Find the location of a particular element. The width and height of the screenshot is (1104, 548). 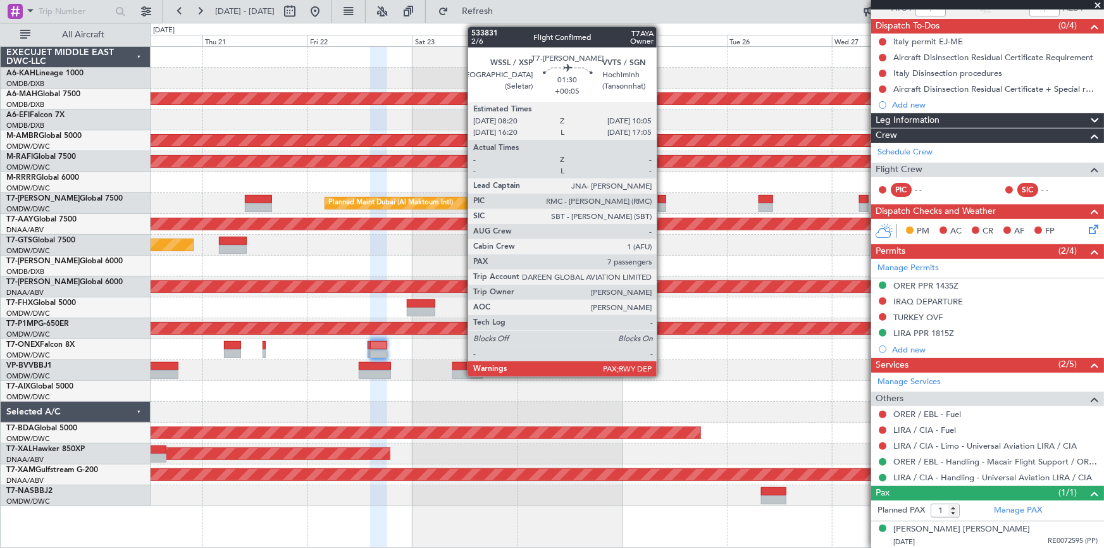

span: Refresh is located at coordinates (478, 11).